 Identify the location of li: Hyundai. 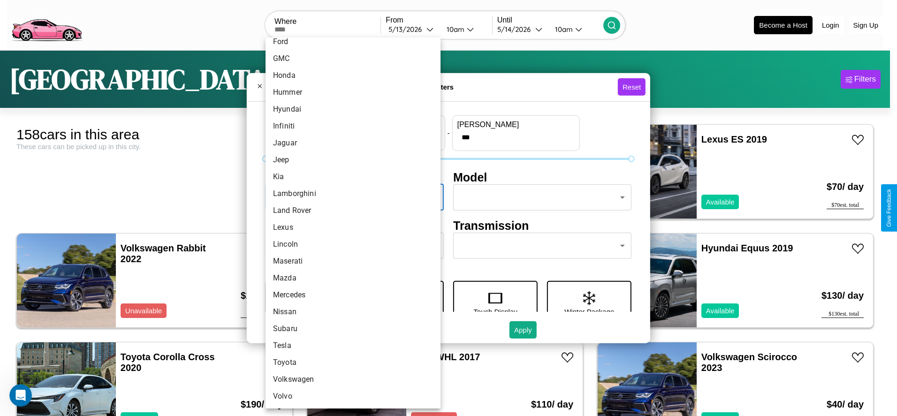
(353, 109).